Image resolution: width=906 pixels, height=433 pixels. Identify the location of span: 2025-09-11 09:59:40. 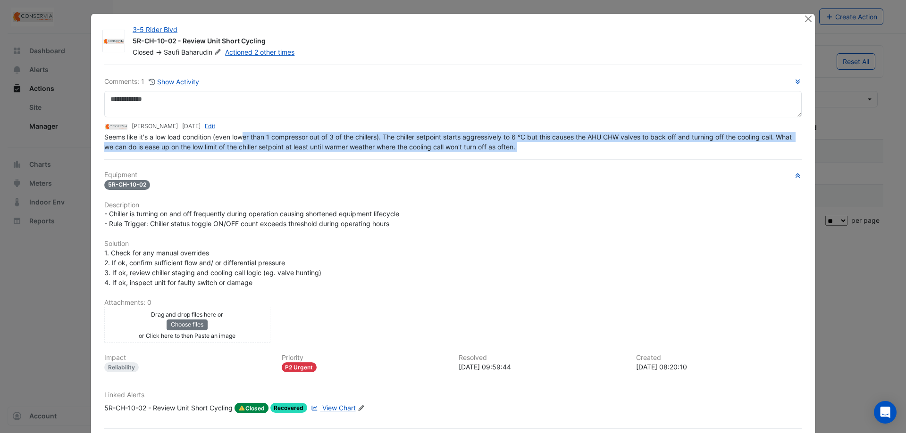
(191, 126).